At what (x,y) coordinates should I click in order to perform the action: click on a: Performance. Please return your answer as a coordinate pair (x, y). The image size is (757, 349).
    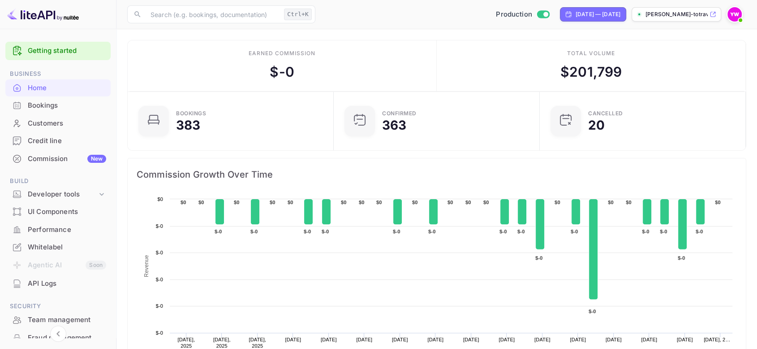
    Looking at the image, I should click on (58, 229).